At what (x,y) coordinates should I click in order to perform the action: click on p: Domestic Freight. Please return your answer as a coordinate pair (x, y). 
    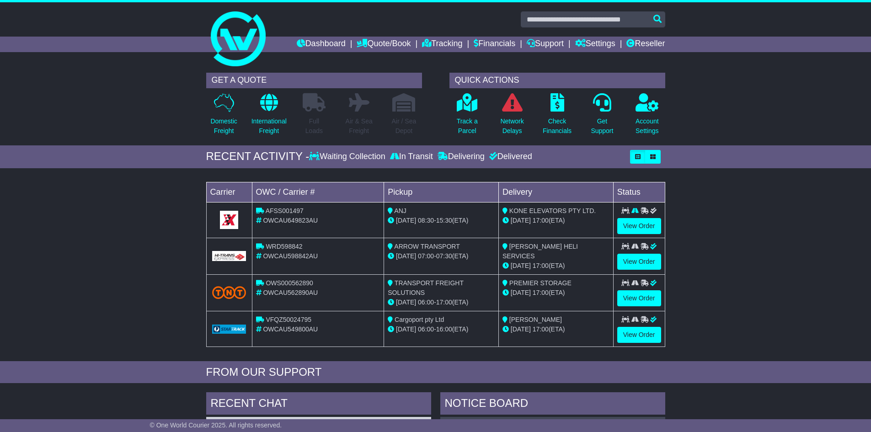
    Looking at the image, I should click on (223, 126).